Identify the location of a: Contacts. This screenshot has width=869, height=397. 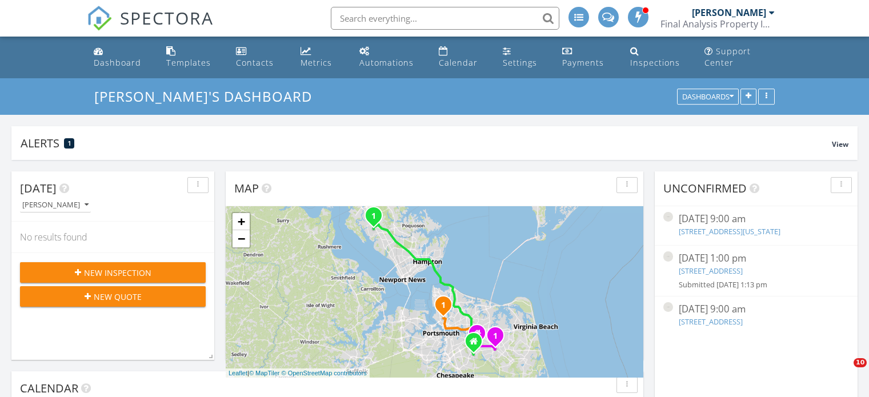
(259, 57).